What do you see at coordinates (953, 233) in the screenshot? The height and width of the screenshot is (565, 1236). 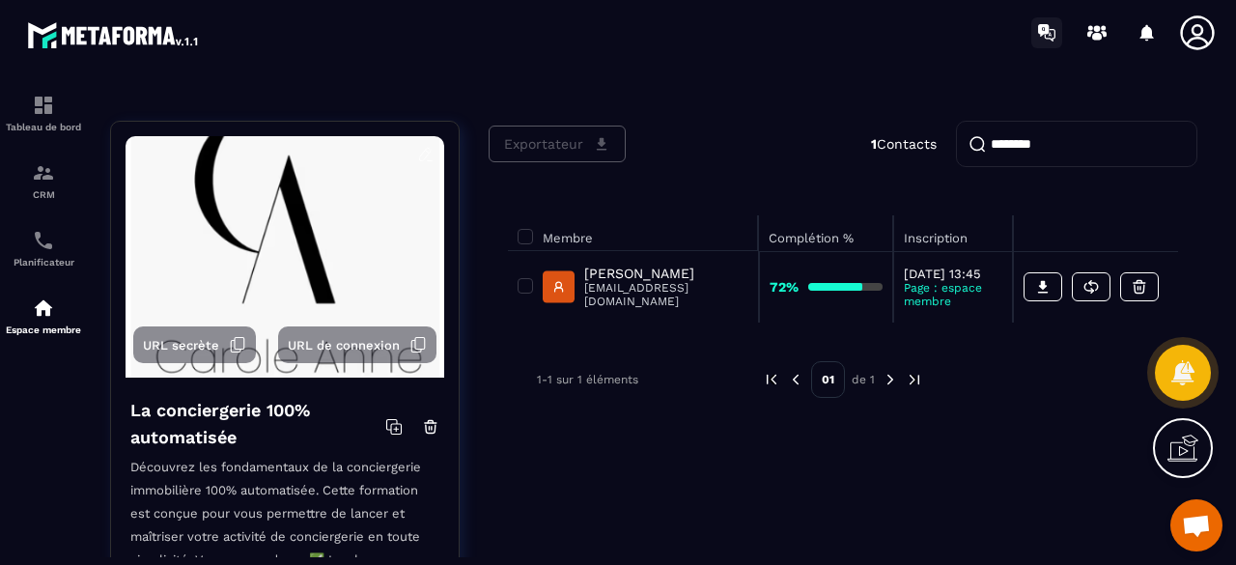 I see `th: Inscription` at bounding box center [953, 233].